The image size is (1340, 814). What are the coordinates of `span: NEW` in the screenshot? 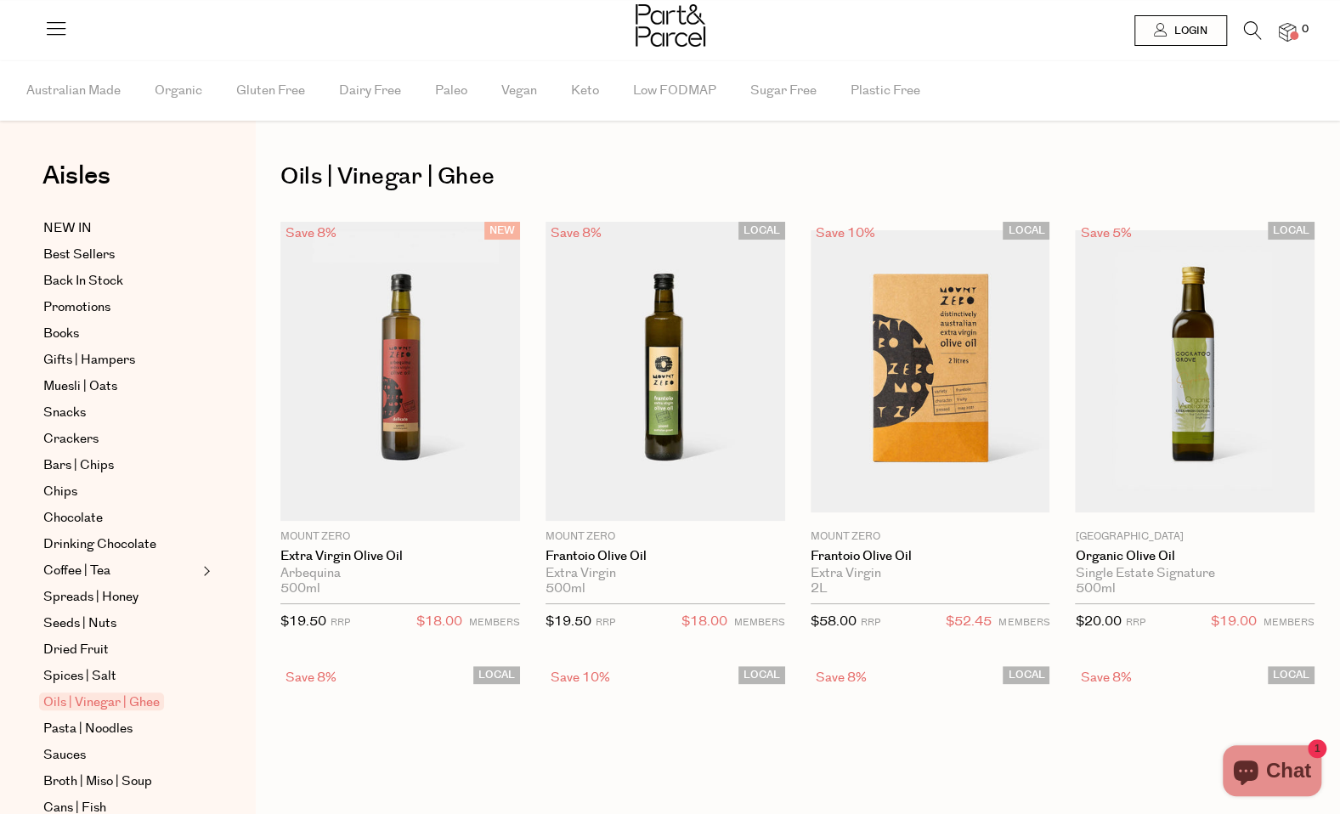 It's located at (502, 230).